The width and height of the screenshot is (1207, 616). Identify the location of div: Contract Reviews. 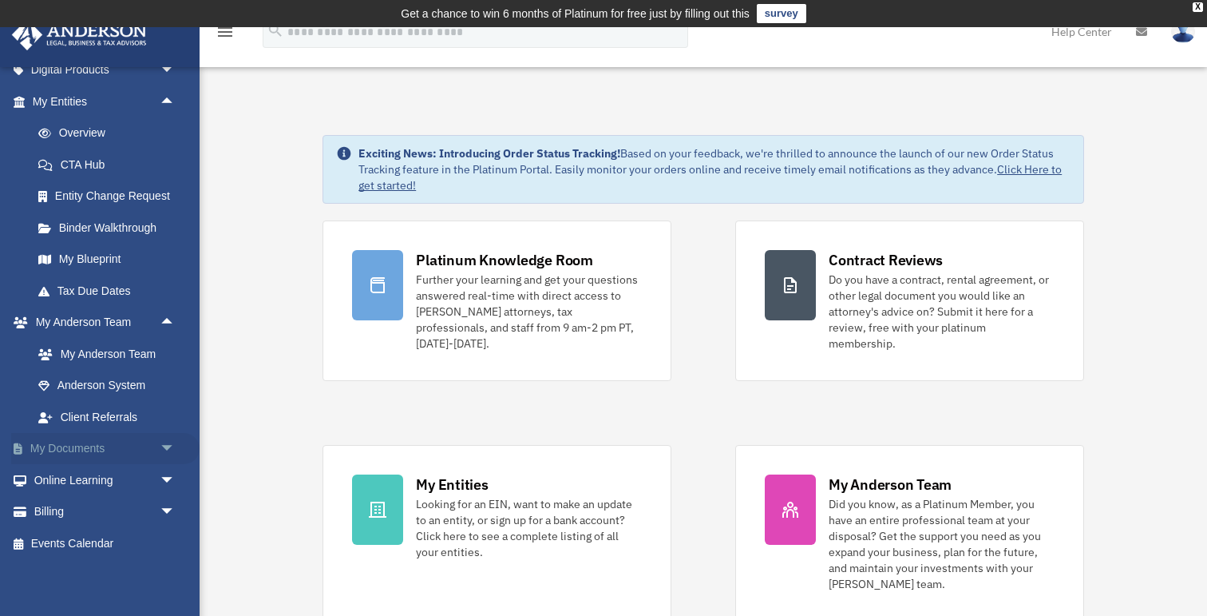
(885, 259).